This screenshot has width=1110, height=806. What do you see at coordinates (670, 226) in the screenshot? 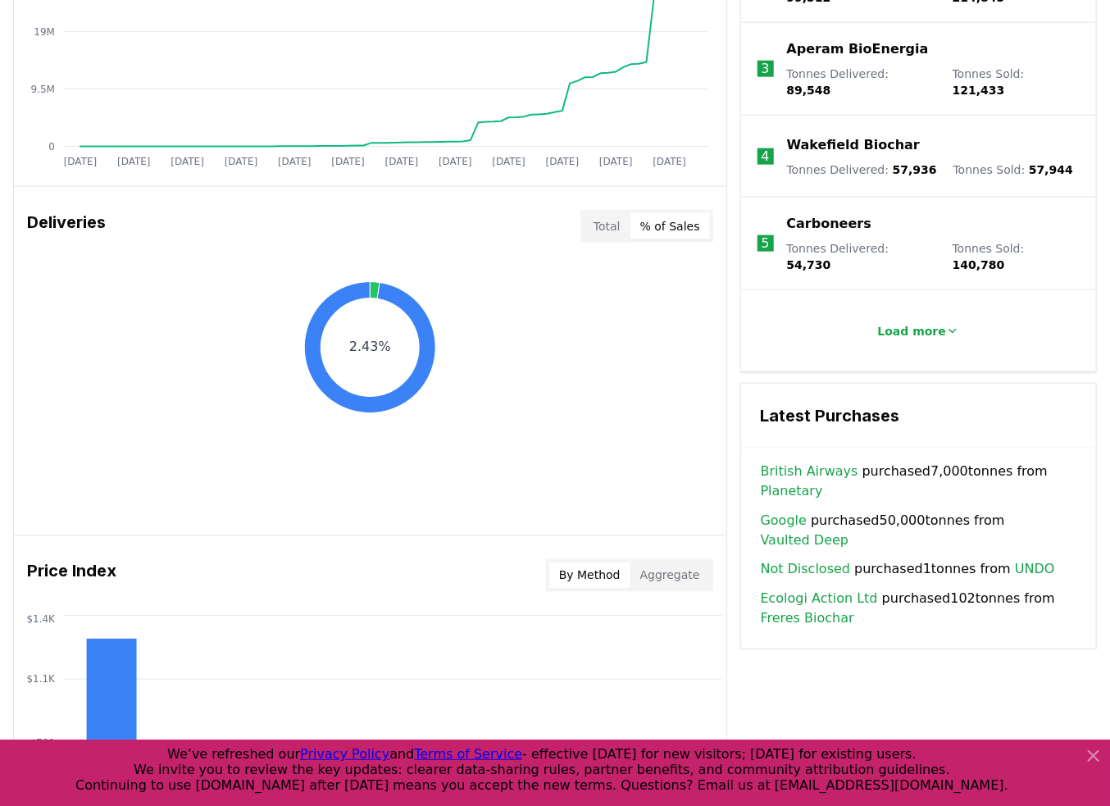
I see `button: % of Sales` at bounding box center [670, 226].